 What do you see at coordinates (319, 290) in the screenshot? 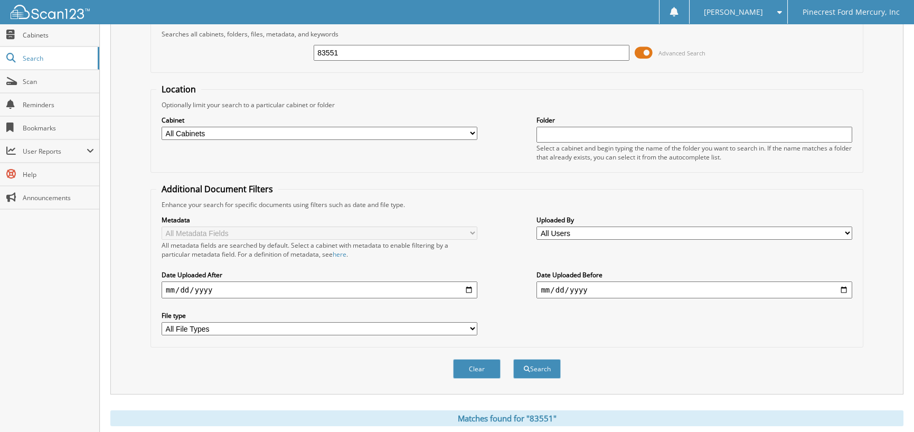
I see `input: start` at bounding box center [319, 290].